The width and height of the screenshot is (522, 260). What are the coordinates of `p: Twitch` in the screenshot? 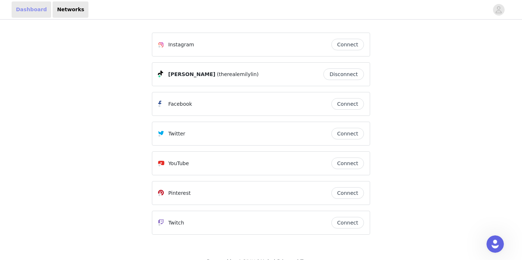 It's located at (176, 223).